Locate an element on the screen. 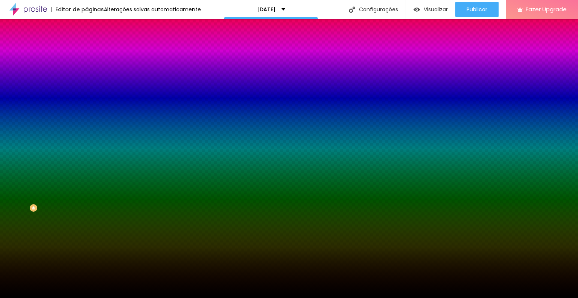 The height and width of the screenshot is (298, 578). span: Publicar is located at coordinates (477, 9).